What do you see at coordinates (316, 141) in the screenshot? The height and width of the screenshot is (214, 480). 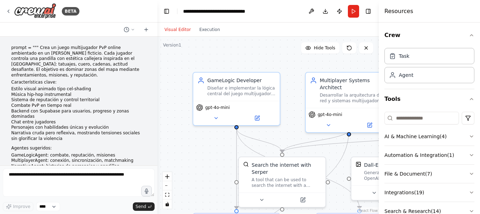 I see `g: Edge from 13d63d79-dda5-4d13-a1b5-df0cc6947535 to 532e5440-79f6-48d7-89b8-c24e2a455bfc` at bounding box center [316, 141].